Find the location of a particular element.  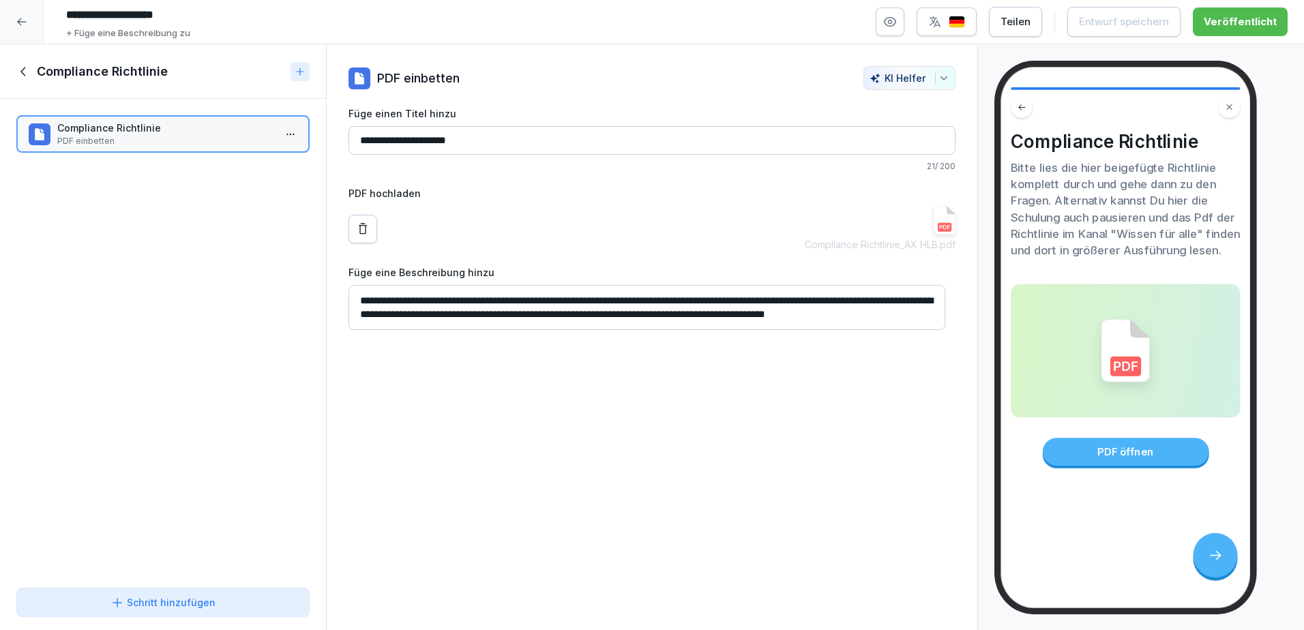

button: Veröffentlicht is located at coordinates (1239, 22).